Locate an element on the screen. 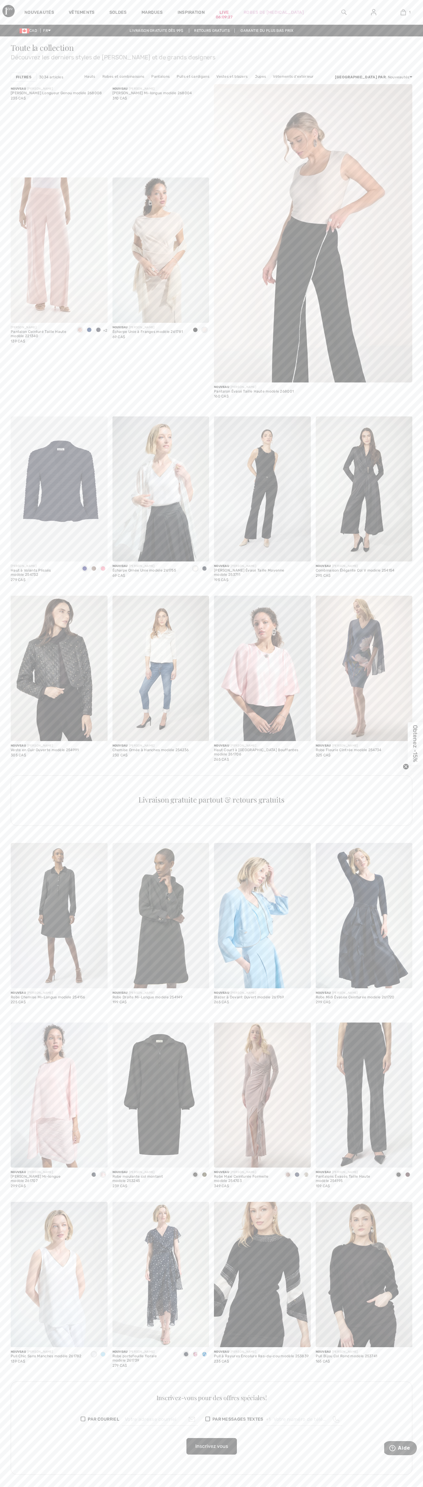 This screenshot has height=1487, width=423. span: 279 CA$ is located at coordinates (18, 580).